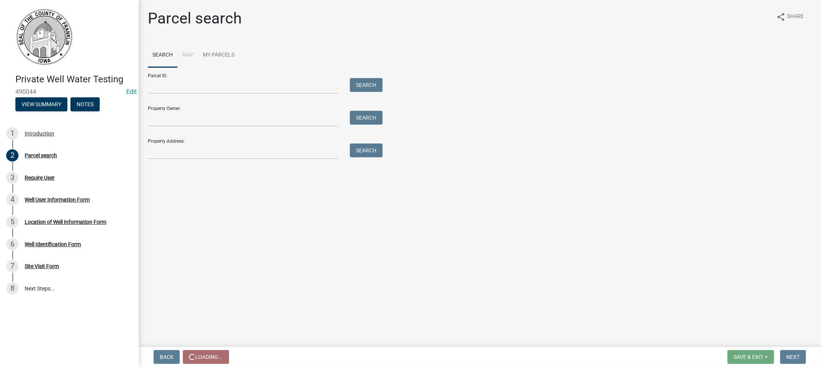  Describe the element at coordinates (162, 55) in the screenshot. I see `a: Search` at that location.